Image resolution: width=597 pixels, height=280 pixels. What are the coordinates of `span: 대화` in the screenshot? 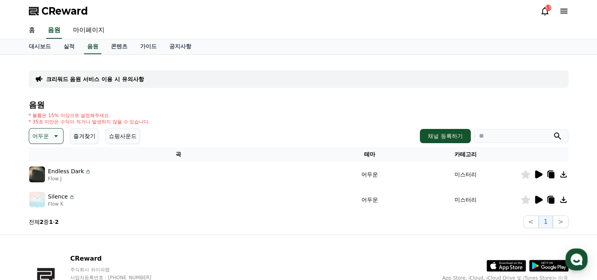 It's located at (77, 229).